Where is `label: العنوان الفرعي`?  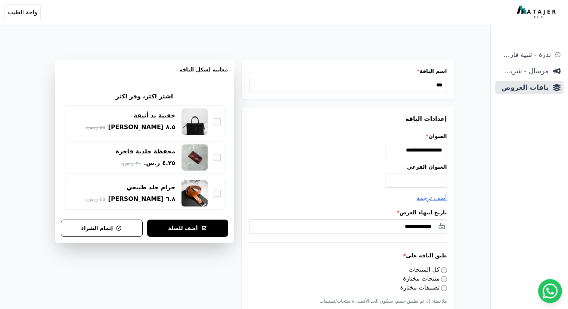
label: العنوان الفرعي is located at coordinates (348, 167).